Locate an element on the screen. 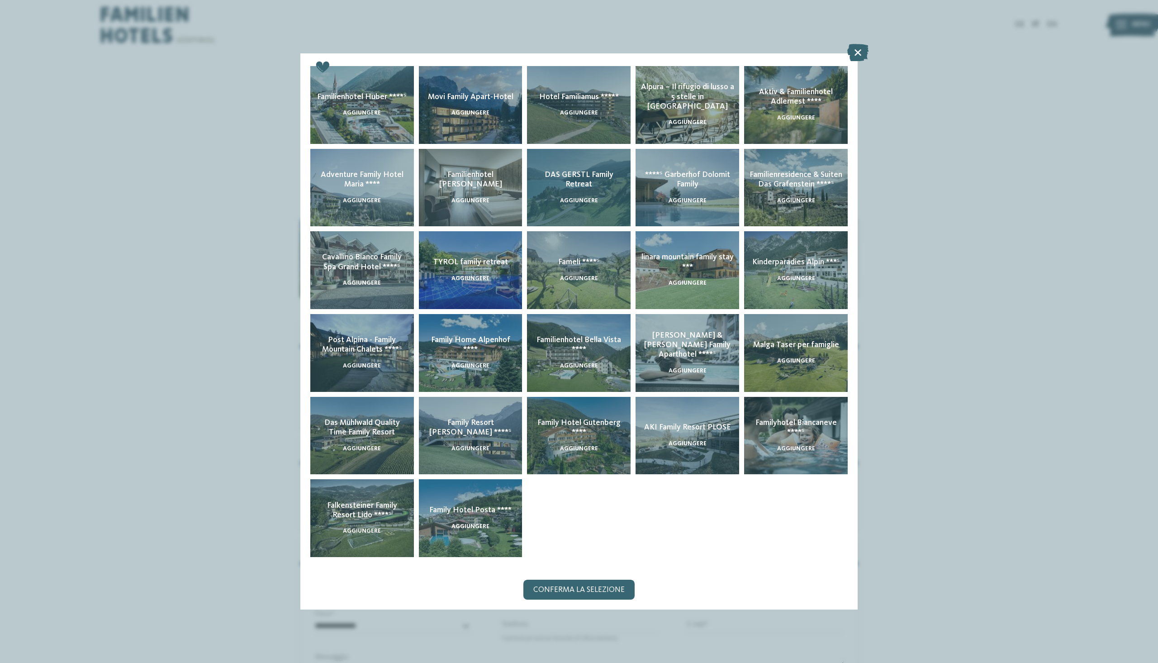 This screenshot has width=1158, height=663. span: DAS GERSTL Family Retreat is located at coordinates (579, 180).